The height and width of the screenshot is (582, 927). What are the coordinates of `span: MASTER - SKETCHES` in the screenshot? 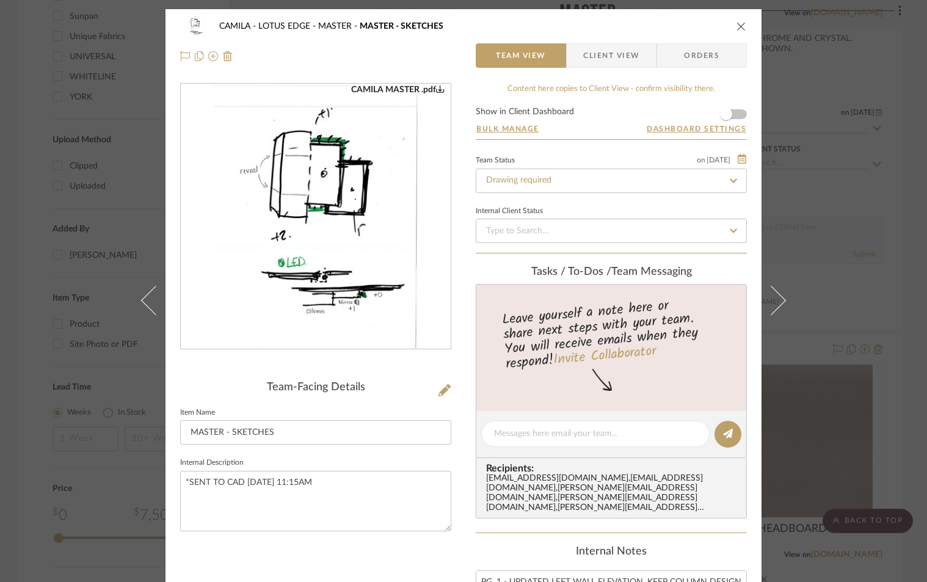 It's located at (401, 26).